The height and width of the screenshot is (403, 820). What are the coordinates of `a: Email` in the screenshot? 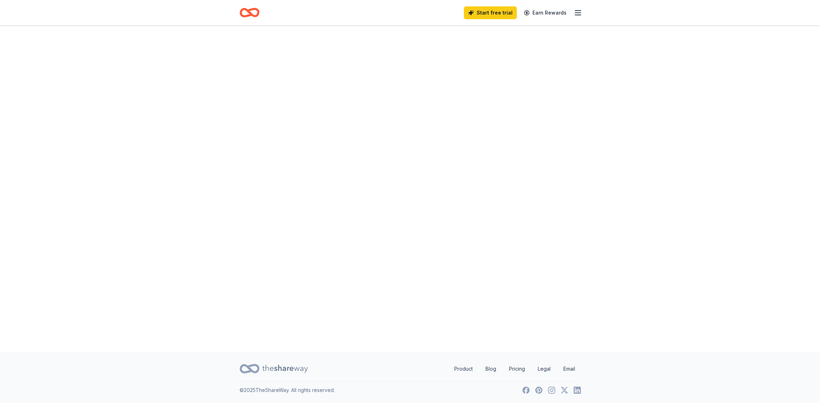 It's located at (569, 369).